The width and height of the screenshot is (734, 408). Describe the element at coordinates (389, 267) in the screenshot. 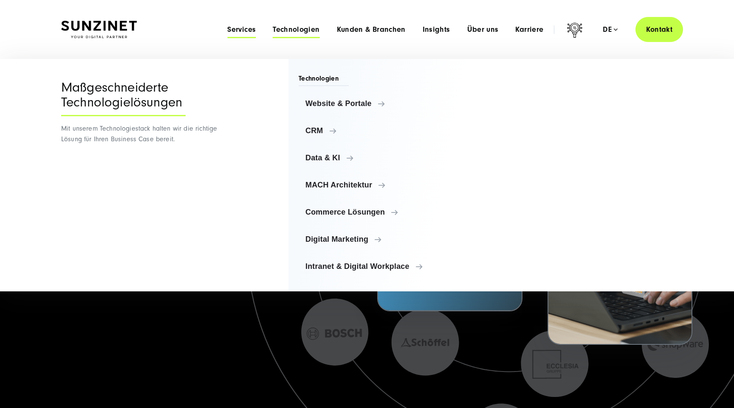

I see `a: Intranet & Digital Workplace` at that location.